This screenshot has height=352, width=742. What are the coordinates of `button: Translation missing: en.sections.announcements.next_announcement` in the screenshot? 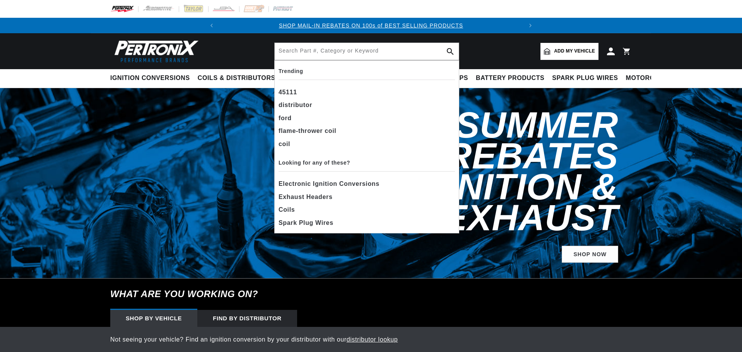 It's located at (530, 26).